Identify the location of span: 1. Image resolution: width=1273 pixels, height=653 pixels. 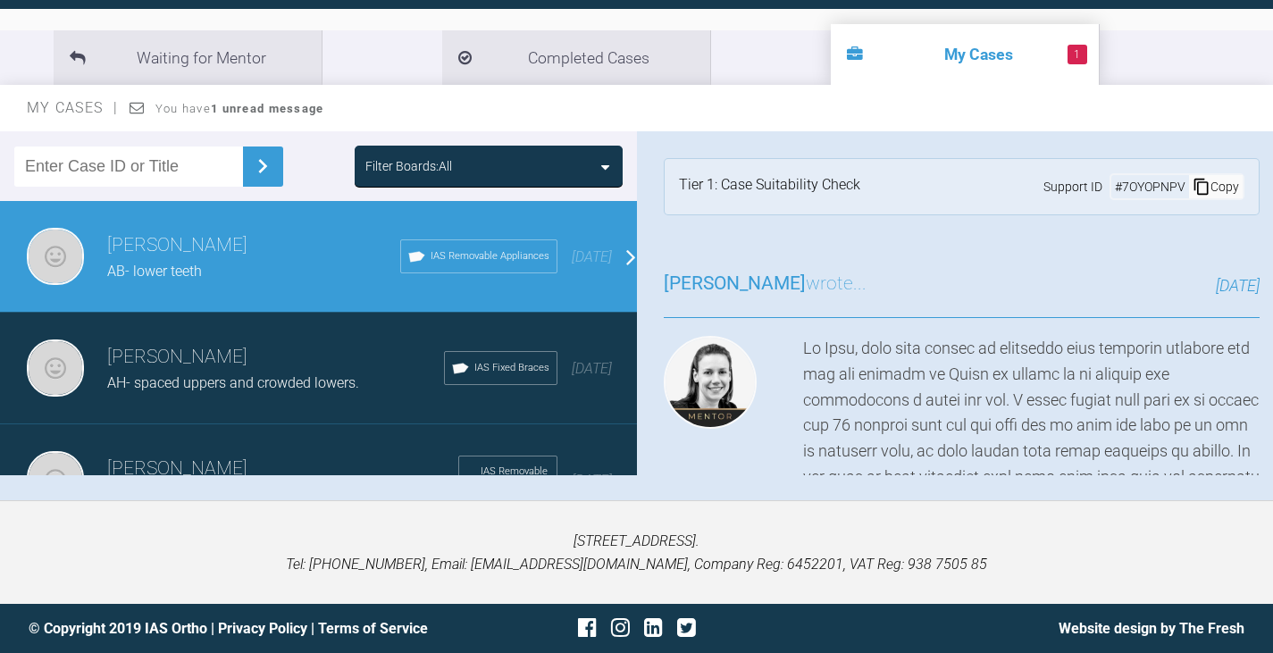
(1078, 55).